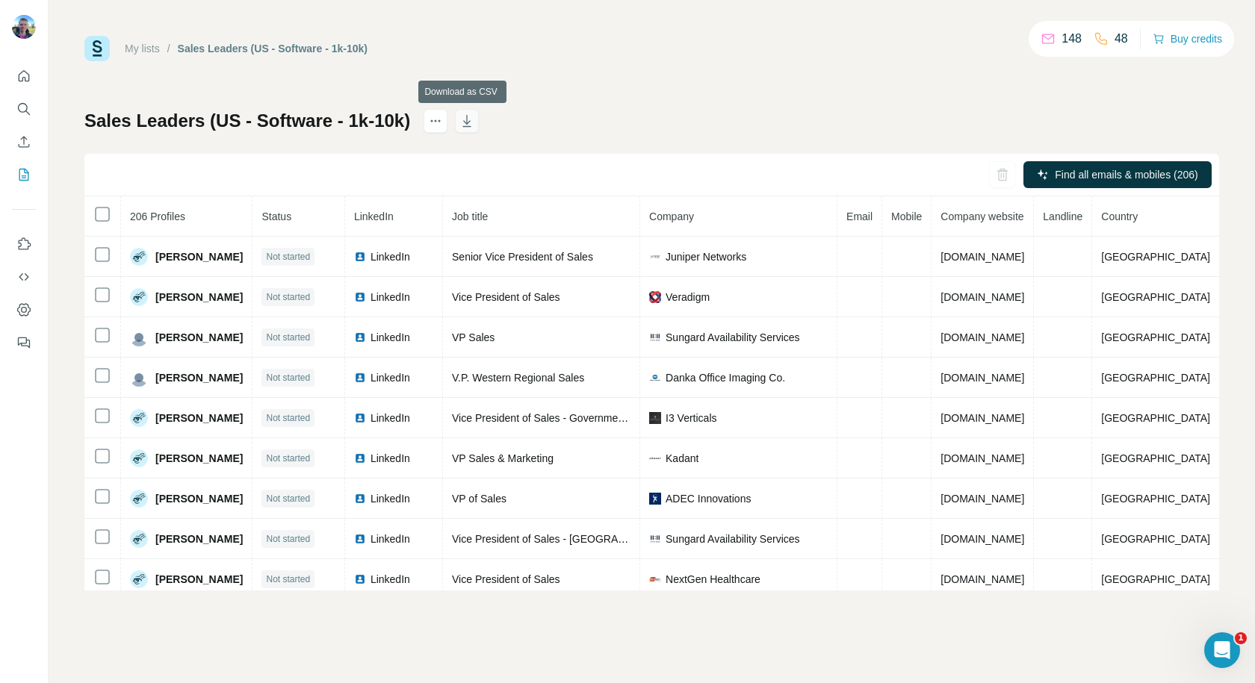 The height and width of the screenshot is (683, 1255). What do you see at coordinates (24, 343) in the screenshot?
I see `button: Feedback` at bounding box center [24, 343].